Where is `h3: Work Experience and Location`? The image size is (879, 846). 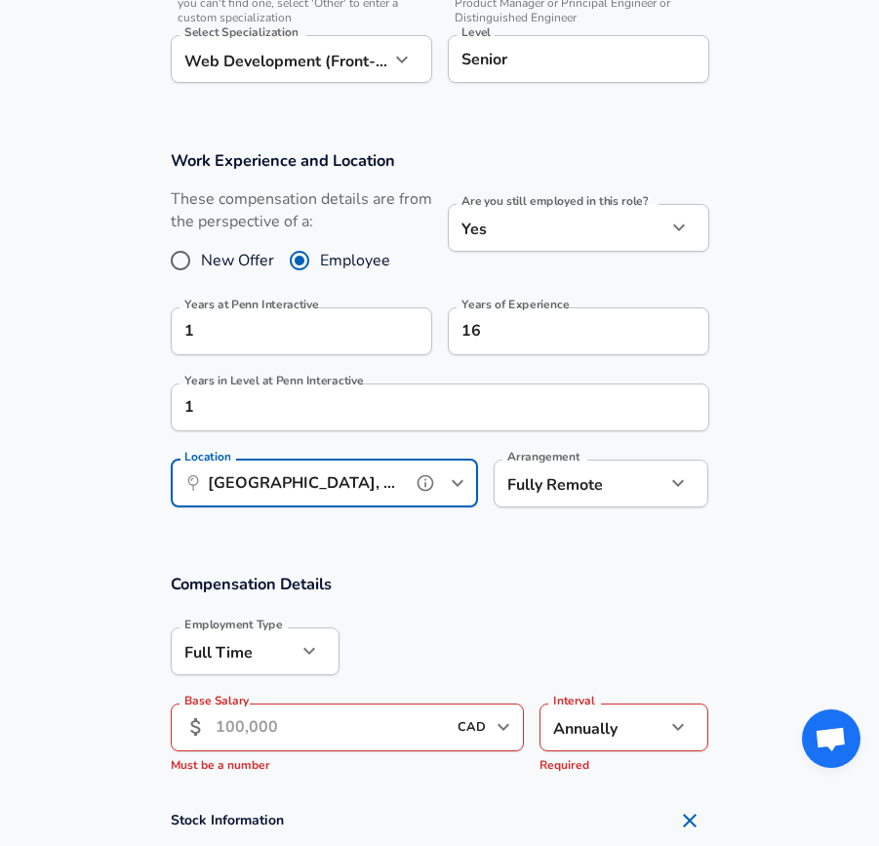 h3: Work Experience and Location is located at coordinates (440, 160).